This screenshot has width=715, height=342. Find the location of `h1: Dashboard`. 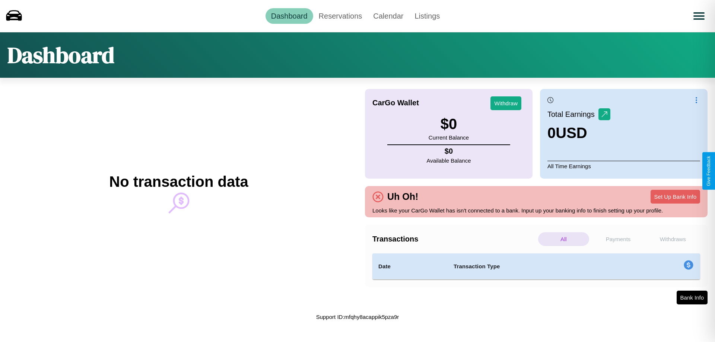

h1: Dashboard is located at coordinates (61, 55).